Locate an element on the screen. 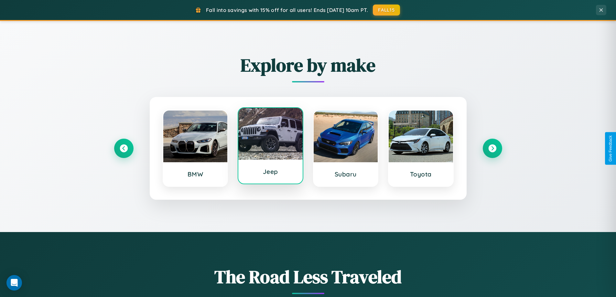 The height and width of the screenshot is (297, 616). div: Give Feedback is located at coordinates (610, 148).